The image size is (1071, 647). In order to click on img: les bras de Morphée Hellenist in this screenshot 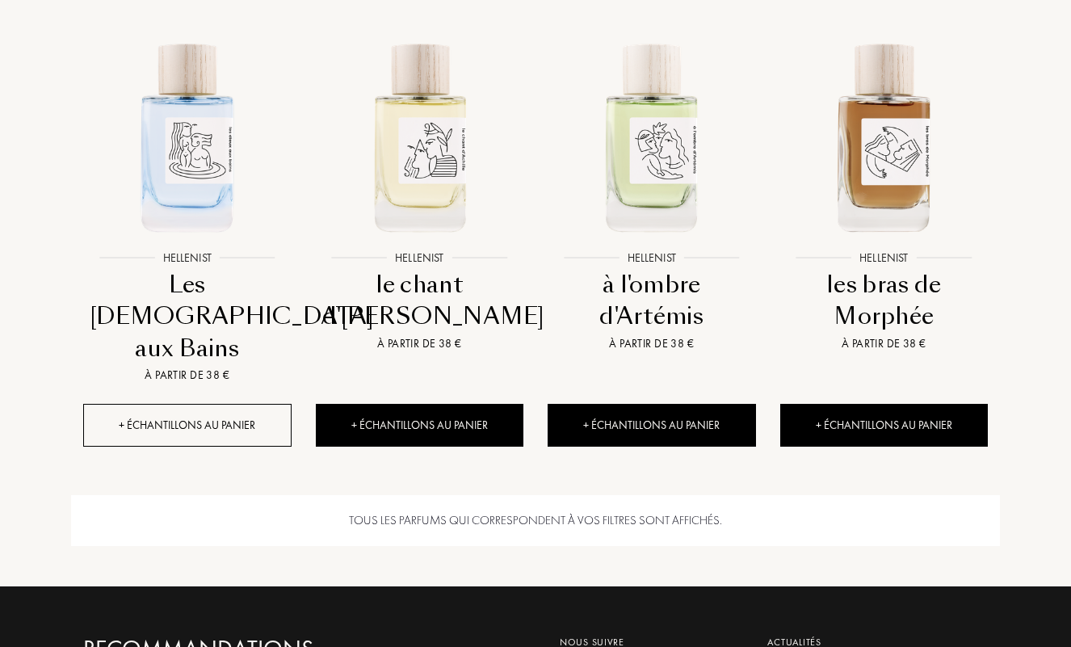, I will do `click(884, 136)`.